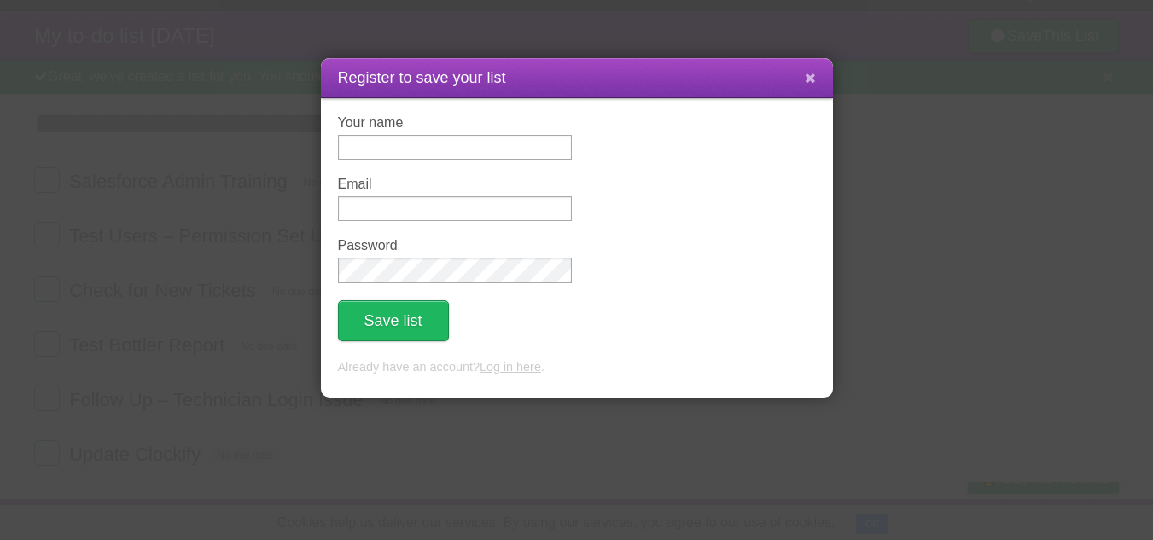 Image resolution: width=1153 pixels, height=540 pixels. What do you see at coordinates (455, 123) in the screenshot?
I see `label: Your name` at bounding box center [455, 123].